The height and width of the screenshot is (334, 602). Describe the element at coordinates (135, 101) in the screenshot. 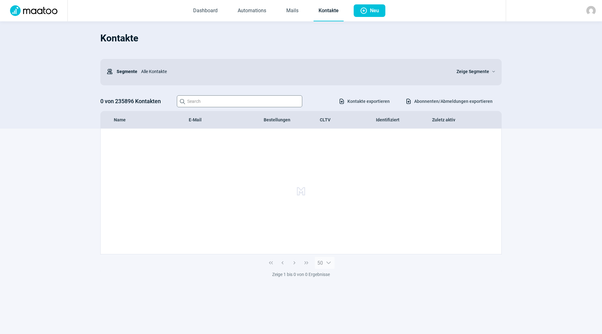

I see `h3: 0 von 235896 Kontakten` at that location.